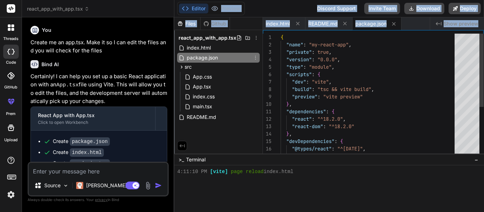  What do you see at coordinates (320, 82) in the screenshot?
I see `span: "vite"` at bounding box center [320, 82].